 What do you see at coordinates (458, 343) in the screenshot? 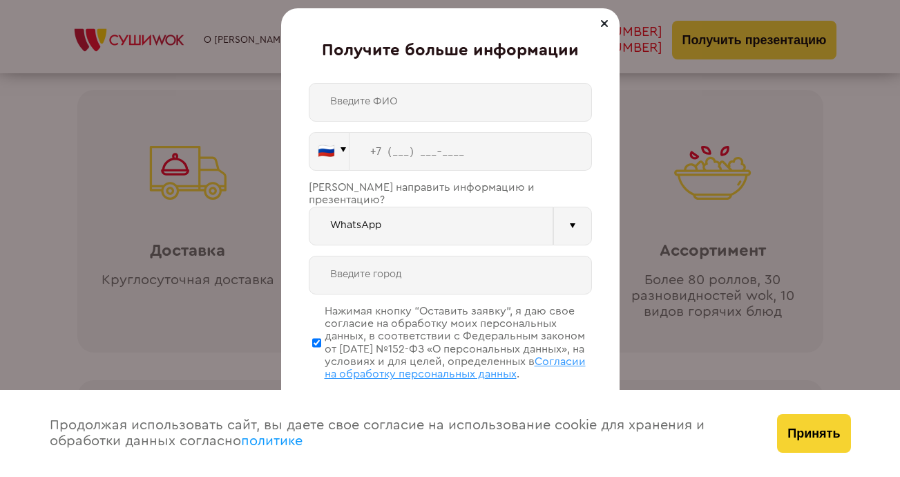
I see `div: Нажимая кнопку “Оставить заявку”, я даю свое согласие на обработку моих персональных данных, в со...` at bounding box center [458, 343].